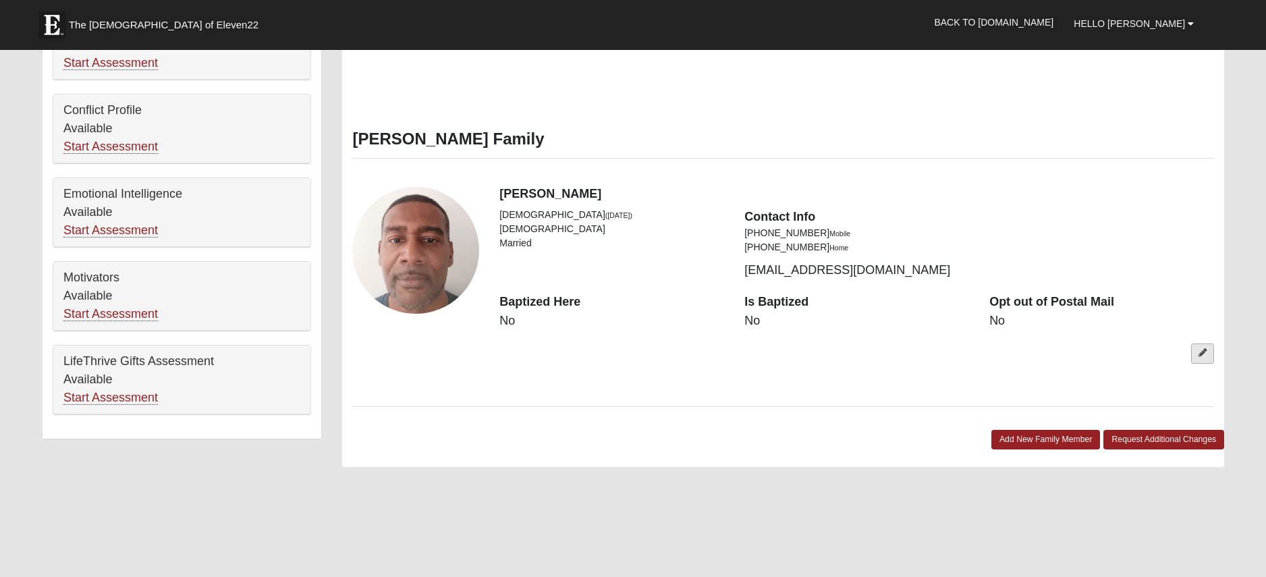 This screenshot has height=577, width=1266. I want to click on li: Married, so click(611, 243).